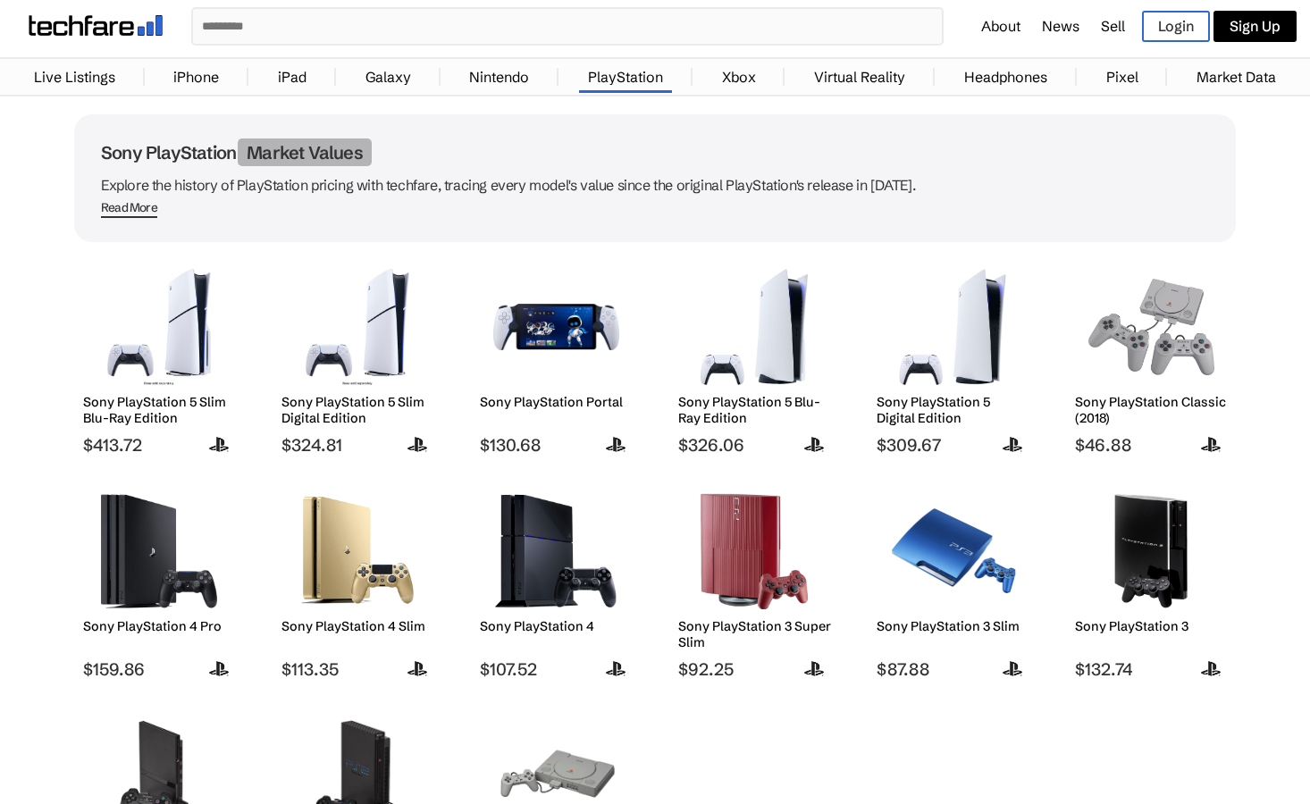  I want to click on span: Read More, so click(129, 209).